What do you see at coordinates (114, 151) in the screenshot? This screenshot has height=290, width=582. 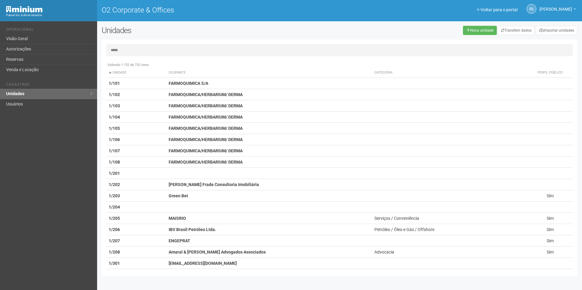 I see `strong: 1/107` at bounding box center [114, 151].